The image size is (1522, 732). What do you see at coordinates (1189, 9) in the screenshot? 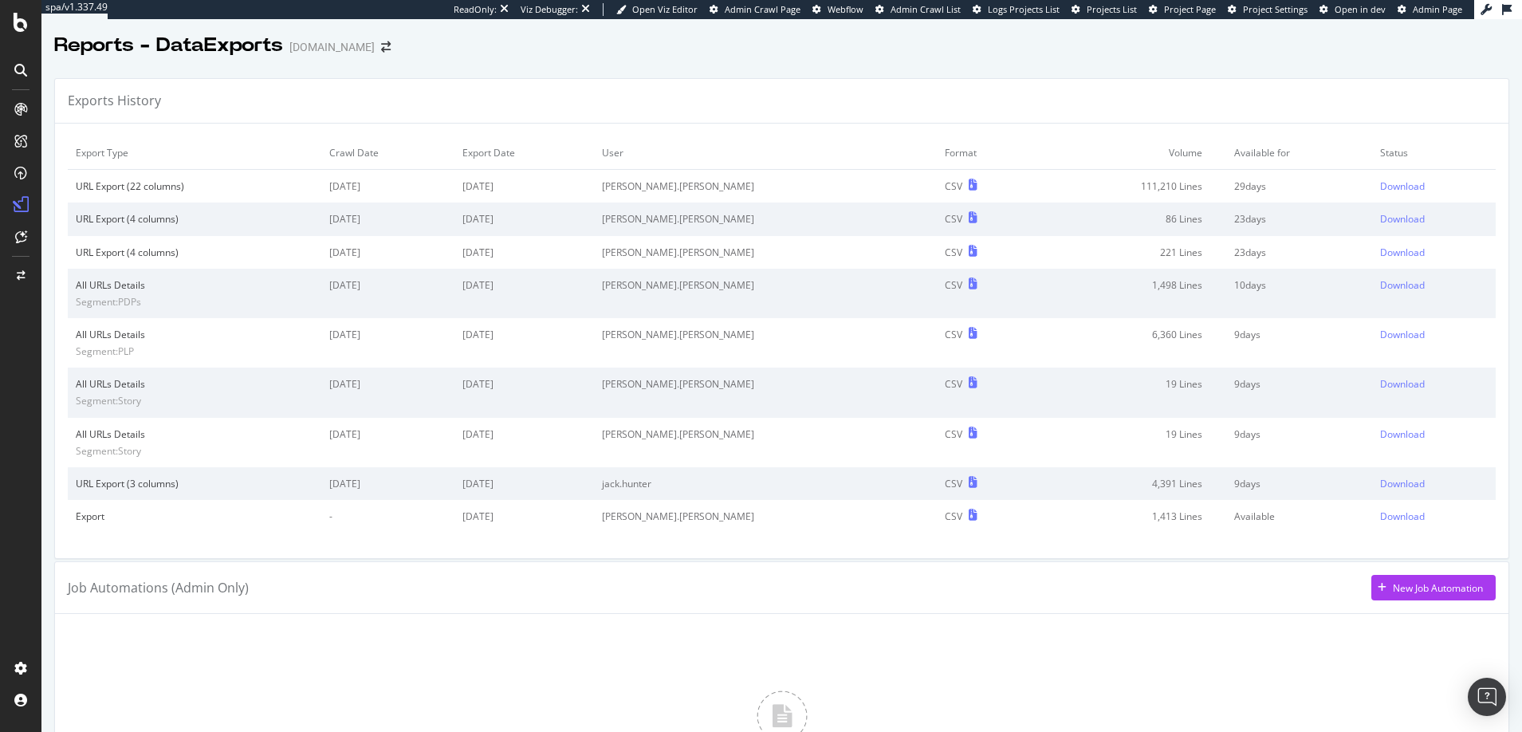
I see `span: Project Page` at bounding box center [1189, 9].